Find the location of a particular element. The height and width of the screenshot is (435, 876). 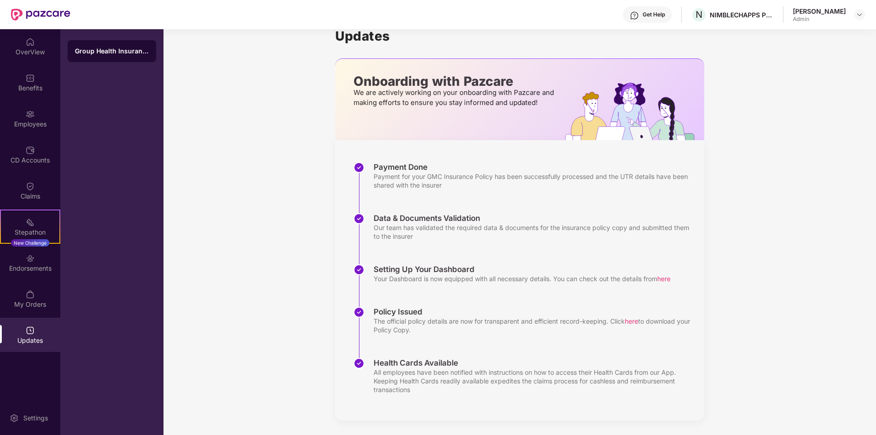

div: Get Help is located at coordinates (653, 15).